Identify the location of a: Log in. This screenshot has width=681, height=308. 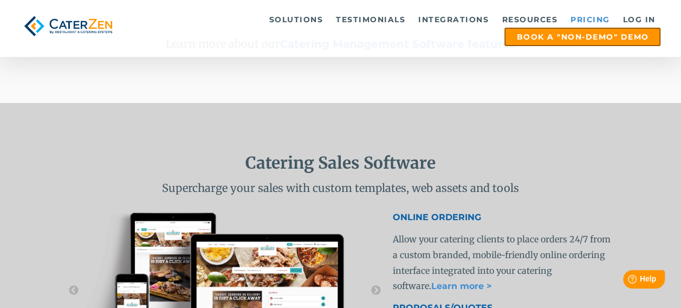
(638, 19).